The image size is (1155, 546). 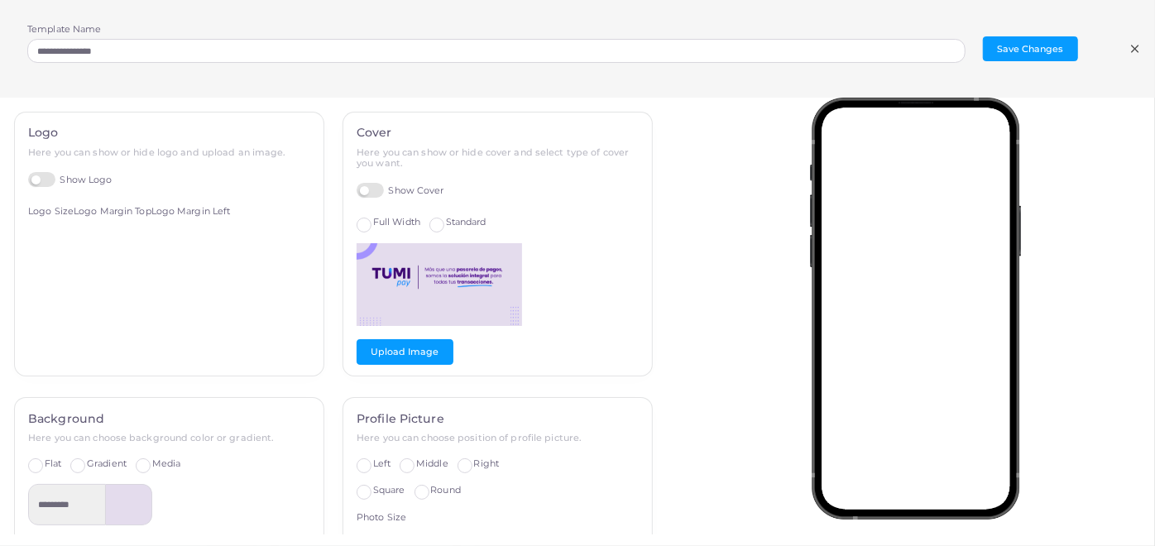 What do you see at coordinates (497, 419) in the screenshot?
I see `h4: Profile Picture` at bounding box center [497, 419].